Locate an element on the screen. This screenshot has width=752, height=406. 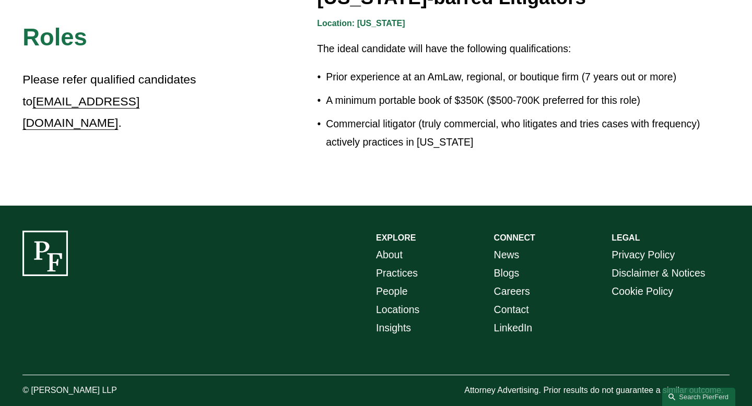
strong: CONNECT is located at coordinates (514, 238).